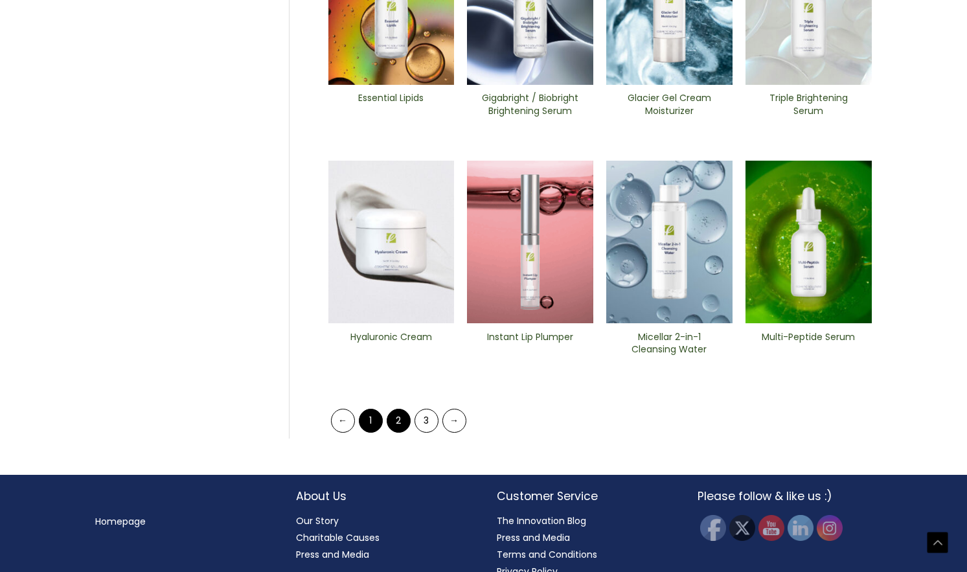  What do you see at coordinates (120, 521) in the screenshot?
I see `a: Homepage` at bounding box center [120, 521].